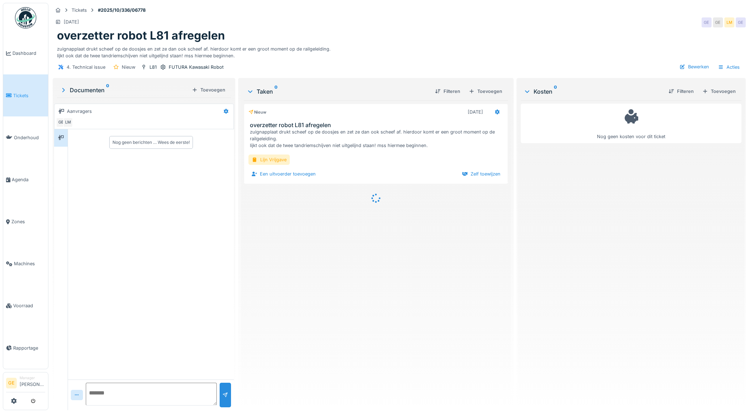 This screenshot has height=413, width=750. What do you see at coordinates (26, 179) in the screenshot?
I see `a: Agenda` at bounding box center [26, 179].